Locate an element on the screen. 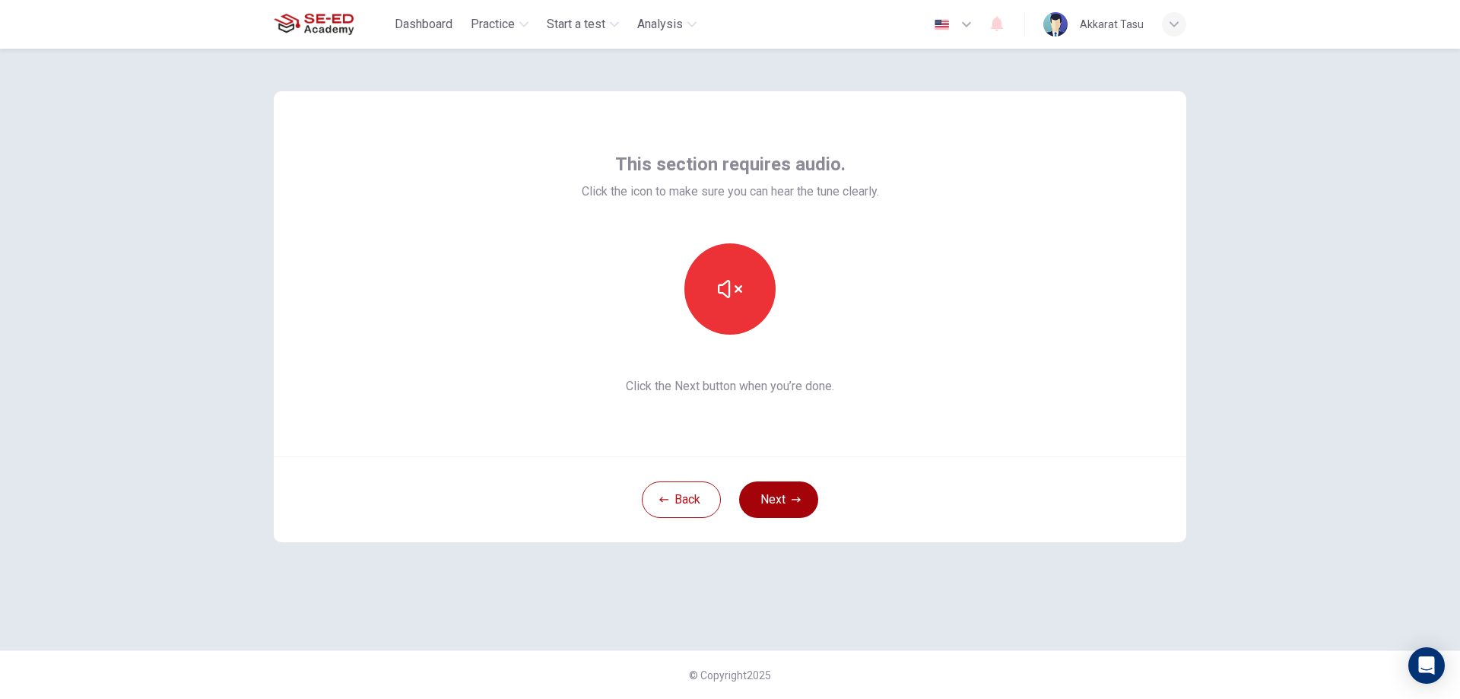  span: Practice is located at coordinates (493, 24).